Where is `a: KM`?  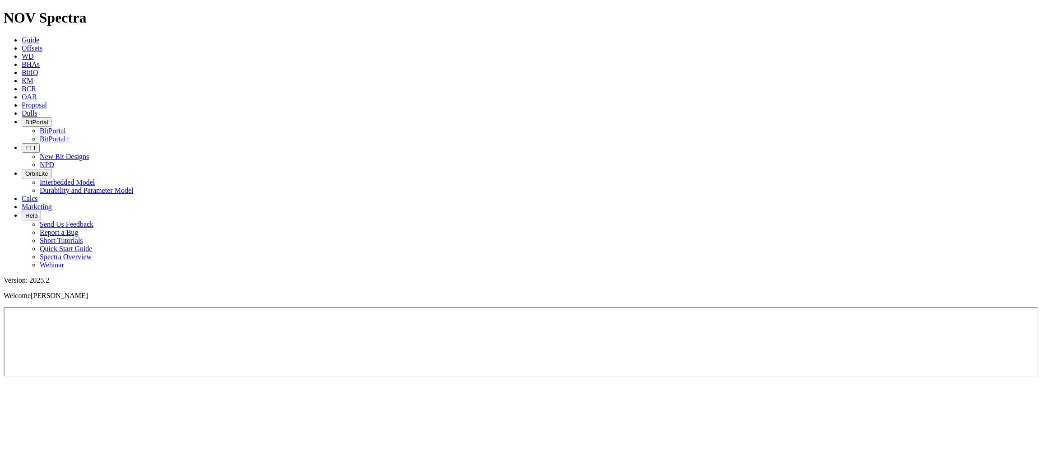 a: KM is located at coordinates (28, 80).